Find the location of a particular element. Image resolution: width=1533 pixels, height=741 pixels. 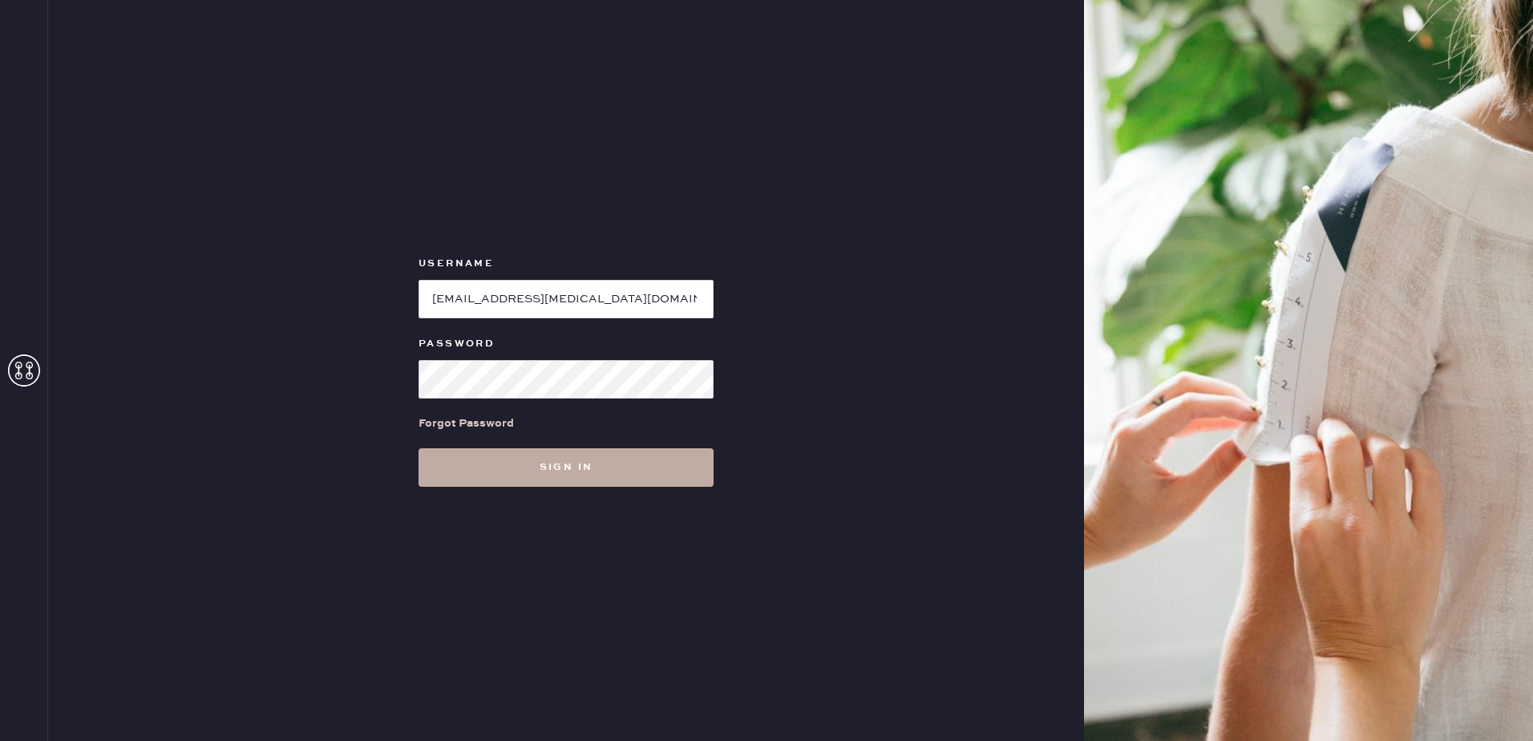

button: Sign in is located at coordinates (566, 467).